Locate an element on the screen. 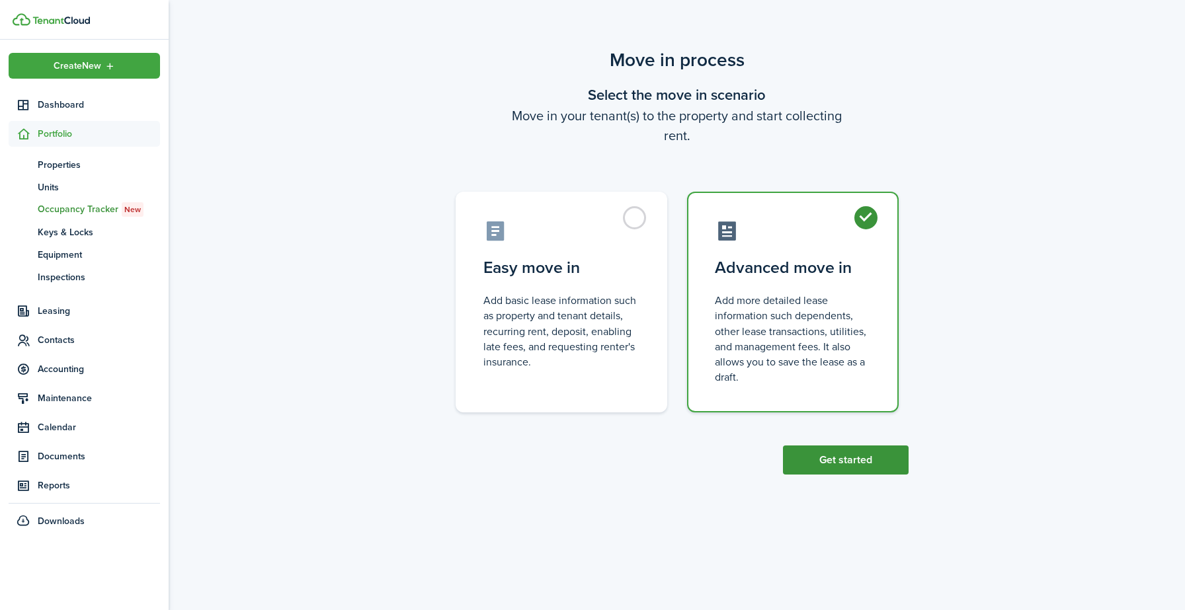  a: Inspections is located at coordinates (84, 277).